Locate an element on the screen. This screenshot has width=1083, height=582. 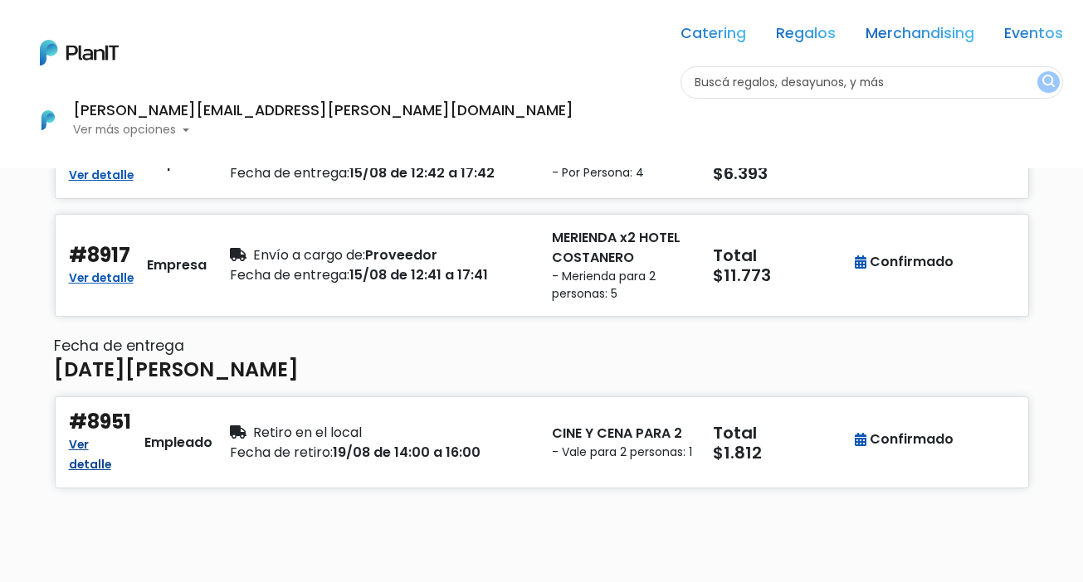
input: Buscá regalos, desayunos, y más is located at coordinates (871, 82).